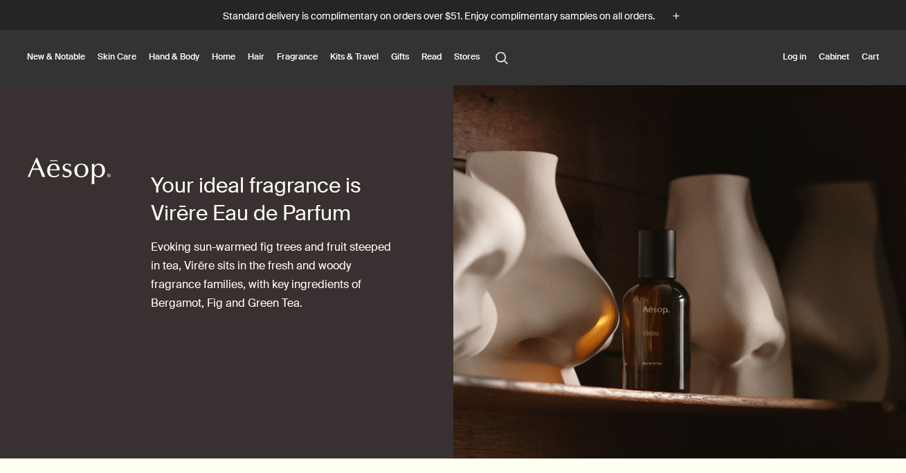 Image resolution: width=906 pixels, height=473 pixels. Describe the element at coordinates (502, 57) in the screenshot. I see `button: Open search` at that location.